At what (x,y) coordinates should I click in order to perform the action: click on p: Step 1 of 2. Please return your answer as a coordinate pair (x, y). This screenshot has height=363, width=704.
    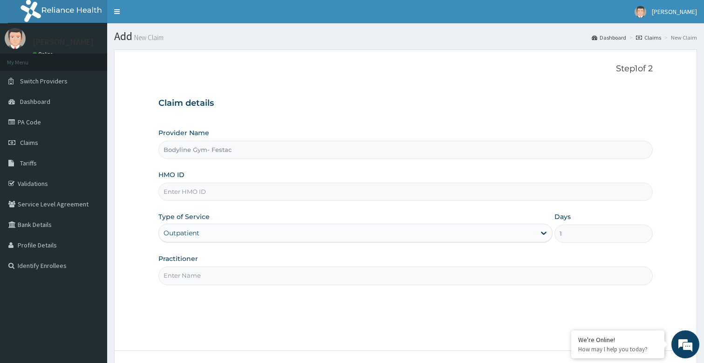
    Looking at the image, I should click on (406, 69).